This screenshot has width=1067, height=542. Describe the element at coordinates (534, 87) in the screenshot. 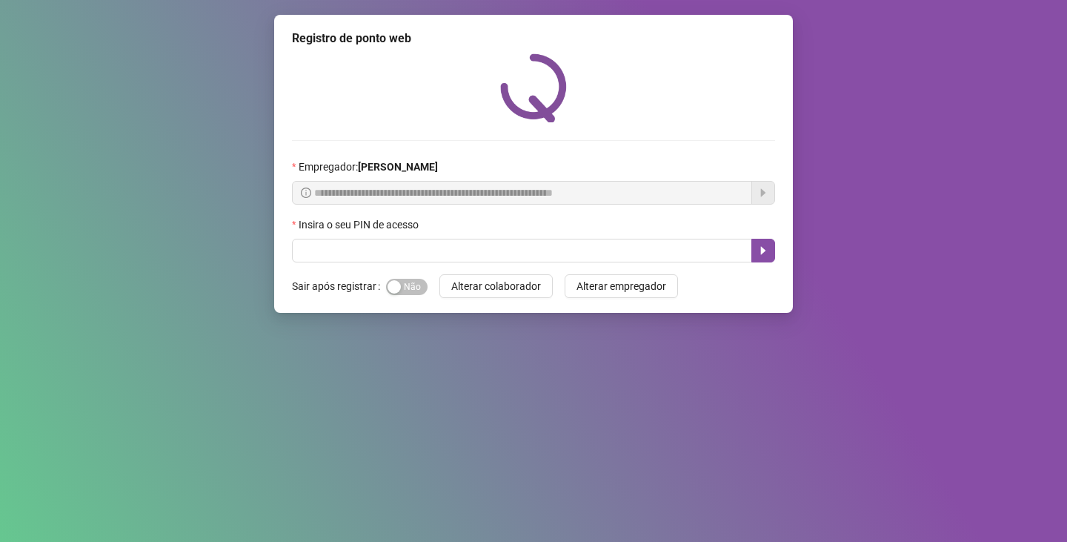

I see `img: QRPoint` at that location.